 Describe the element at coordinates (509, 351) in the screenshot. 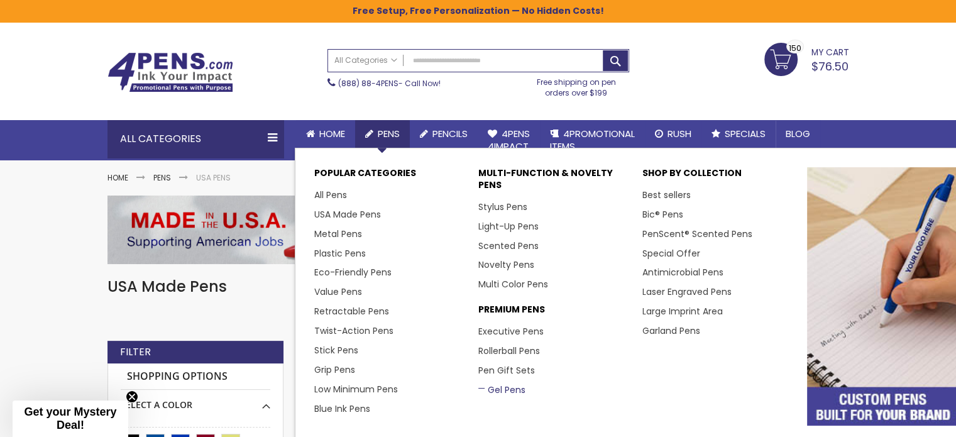

I see `a: Rollerball Pens` at that location.